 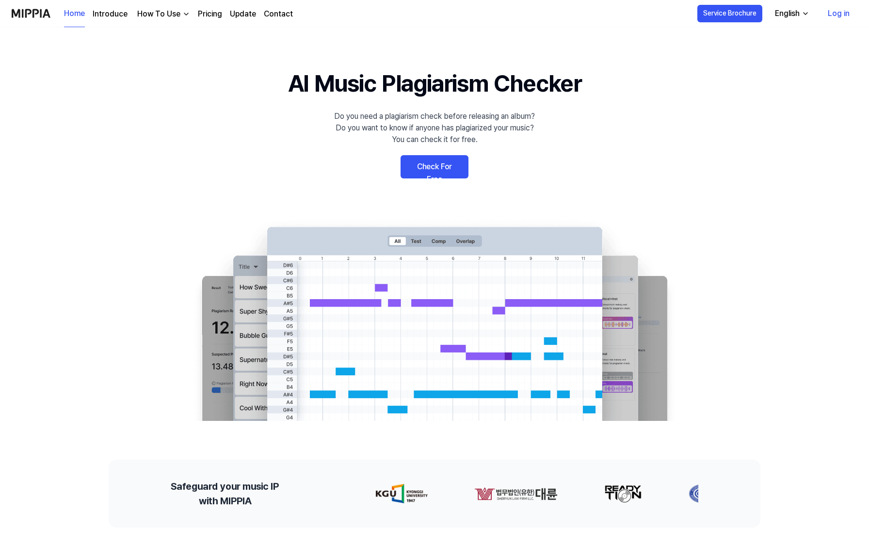 I want to click on a: Check For Free, so click(x=435, y=167).